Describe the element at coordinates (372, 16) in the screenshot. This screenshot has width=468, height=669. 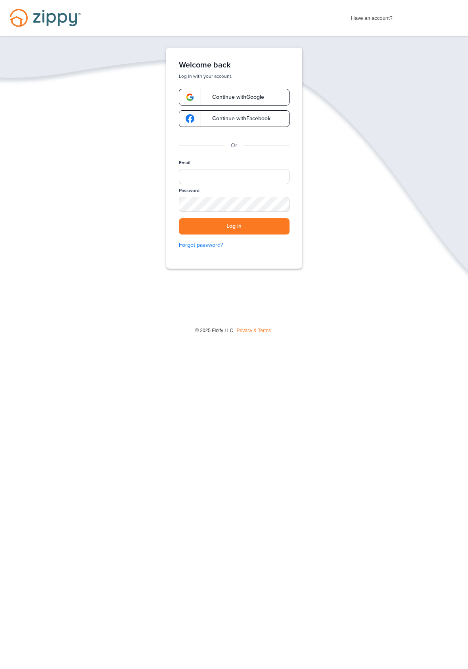
I see `span: Have an account?` at that location.